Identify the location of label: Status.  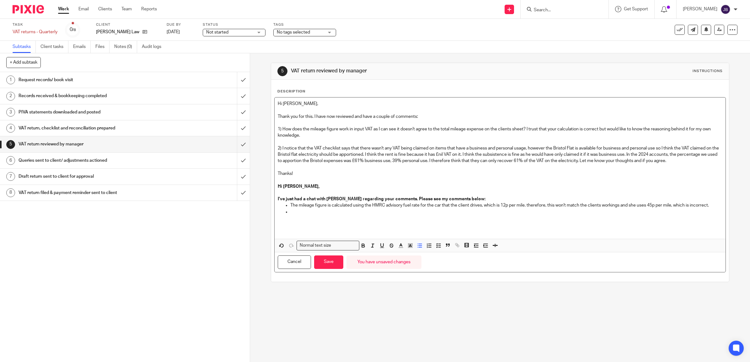
(234, 25).